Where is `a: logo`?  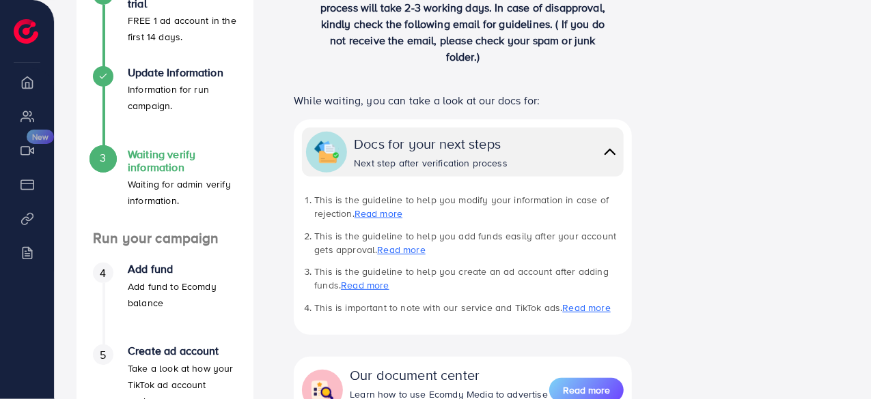
a: logo is located at coordinates (26, 31).